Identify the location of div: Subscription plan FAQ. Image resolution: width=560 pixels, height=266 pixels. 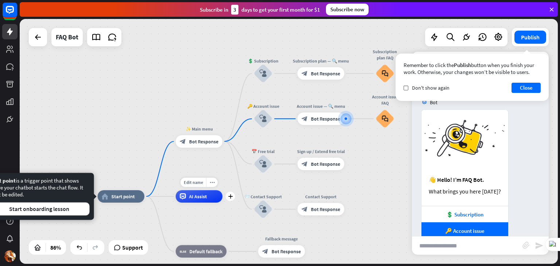
(384, 55).